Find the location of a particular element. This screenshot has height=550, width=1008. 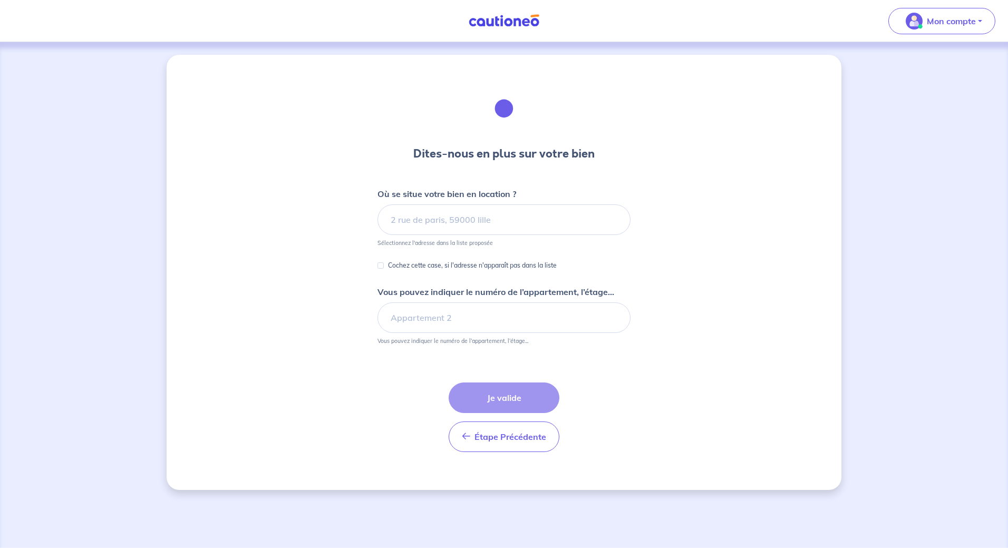

input: Appartement 2 is located at coordinates (504, 318).